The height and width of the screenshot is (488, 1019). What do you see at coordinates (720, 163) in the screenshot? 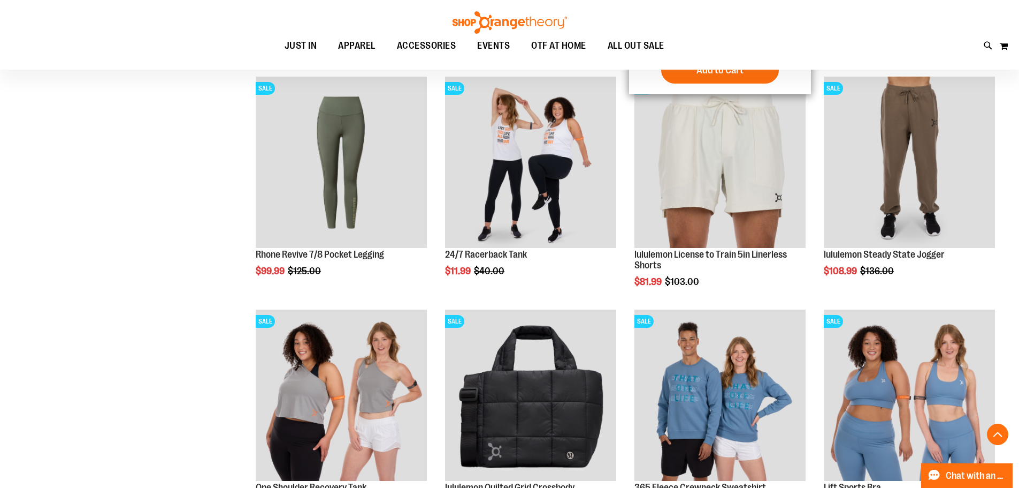
I see `a: lululemon License to Train 5in Linerless ShortsSALE` at bounding box center [720, 163].